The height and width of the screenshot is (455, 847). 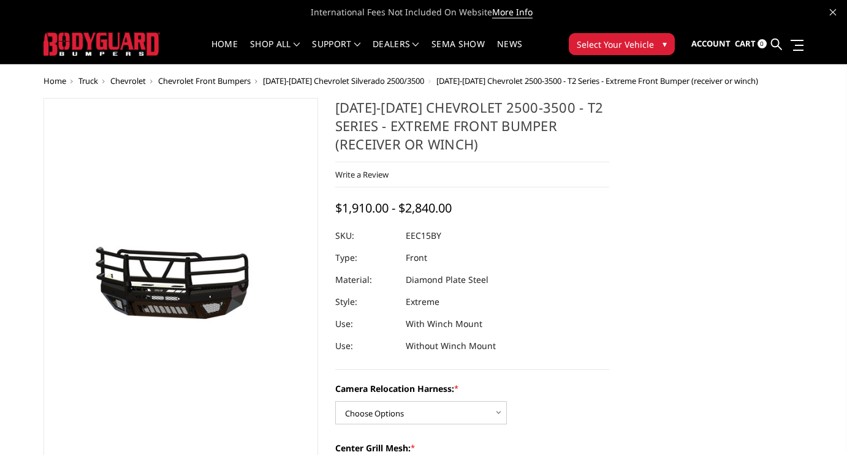 I want to click on span: Cart, so click(x=745, y=44).